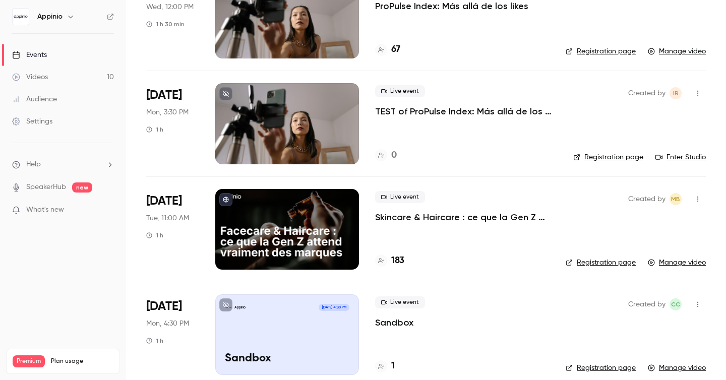 Image resolution: width=726 pixels, height=380 pixels. What do you see at coordinates (385, 366) in the screenshot?
I see `a: 1` at bounding box center [385, 366].